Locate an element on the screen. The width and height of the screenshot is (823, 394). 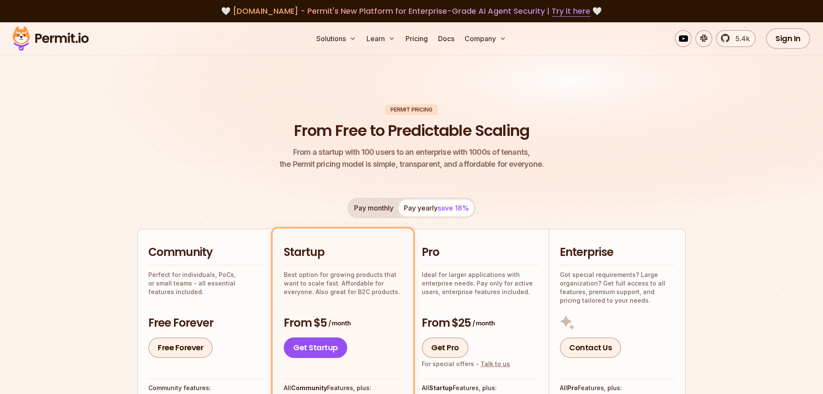
div: For special offers - is located at coordinates (466, 364).